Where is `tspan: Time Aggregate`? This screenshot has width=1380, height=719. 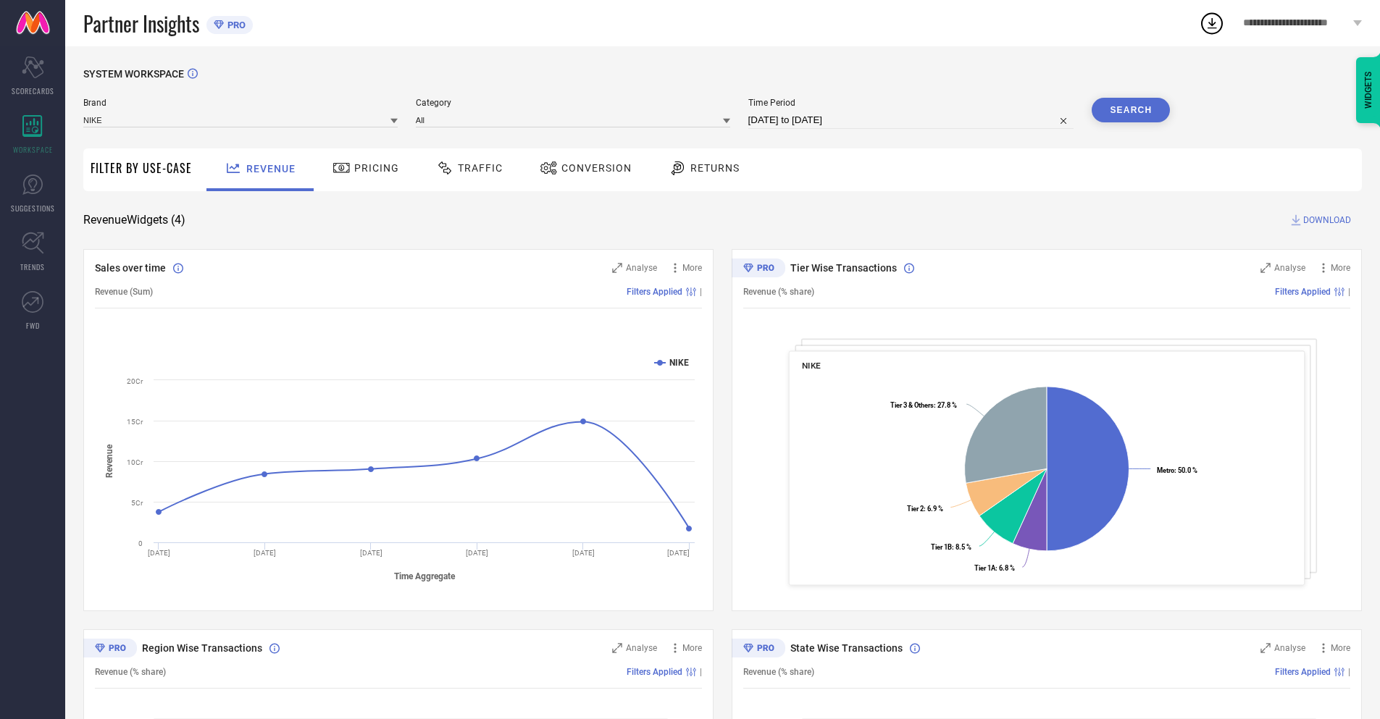 tspan: Time Aggregate is located at coordinates (424, 577).